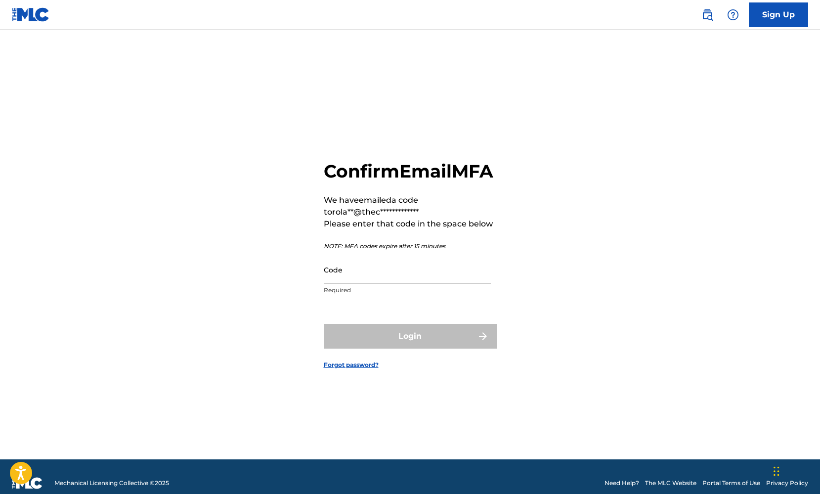  What do you see at coordinates (410, 171) in the screenshot?
I see `h2: Confirm Email MFA` at bounding box center [410, 171].